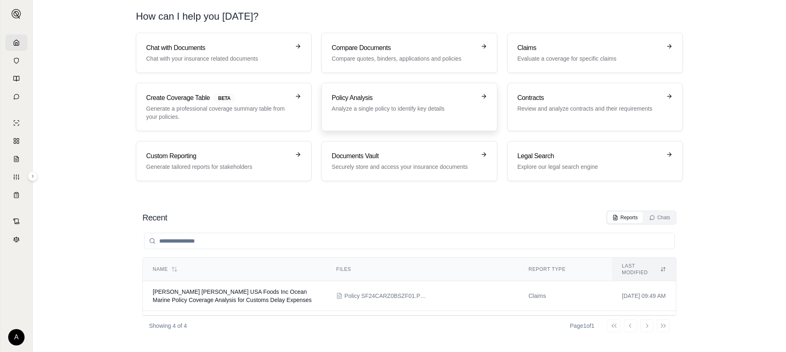  Describe the element at coordinates (595, 53) in the screenshot. I see `a: ClaimsEvaluate a coverage for specific claims` at that location.